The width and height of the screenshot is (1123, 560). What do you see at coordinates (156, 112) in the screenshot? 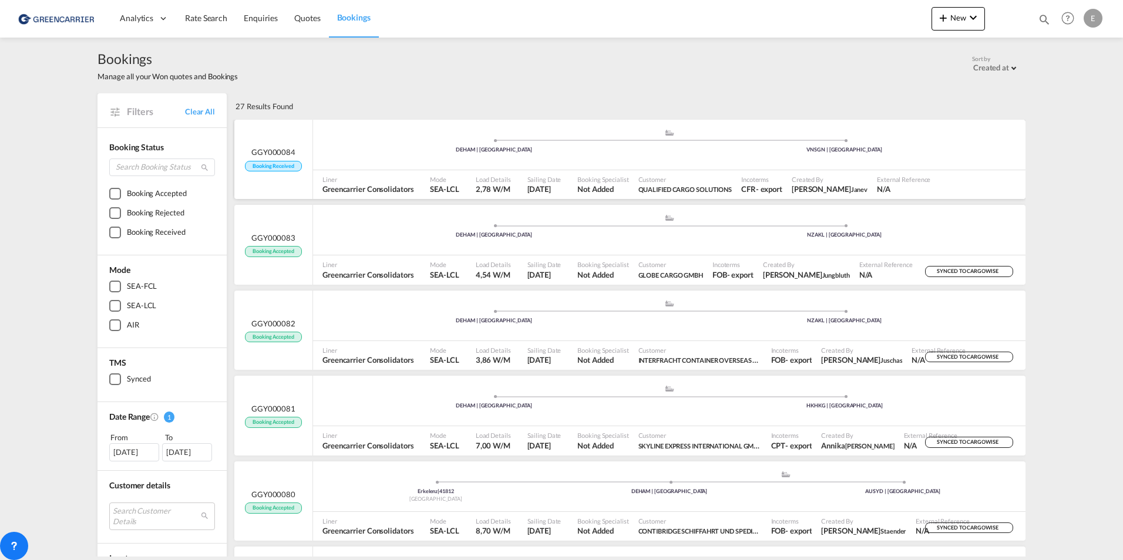
I see `span: Filters` at bounding box center [156, 112].